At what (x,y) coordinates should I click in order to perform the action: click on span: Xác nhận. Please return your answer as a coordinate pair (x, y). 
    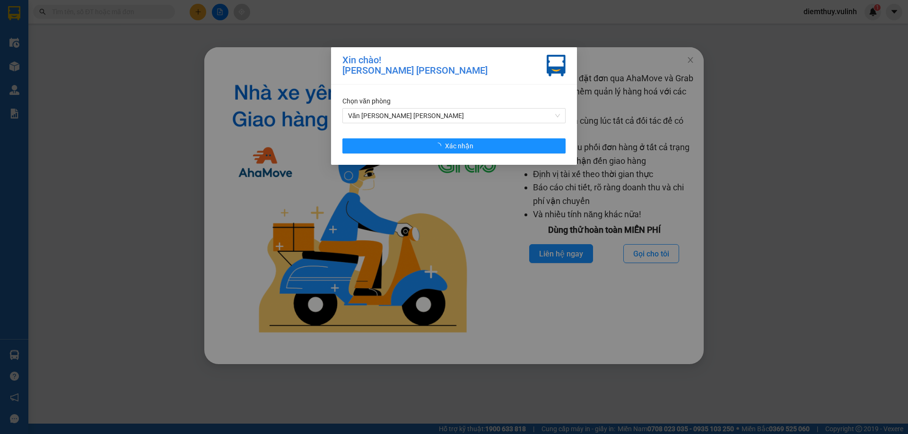
    Looking at the image, I should click on (459, 146).